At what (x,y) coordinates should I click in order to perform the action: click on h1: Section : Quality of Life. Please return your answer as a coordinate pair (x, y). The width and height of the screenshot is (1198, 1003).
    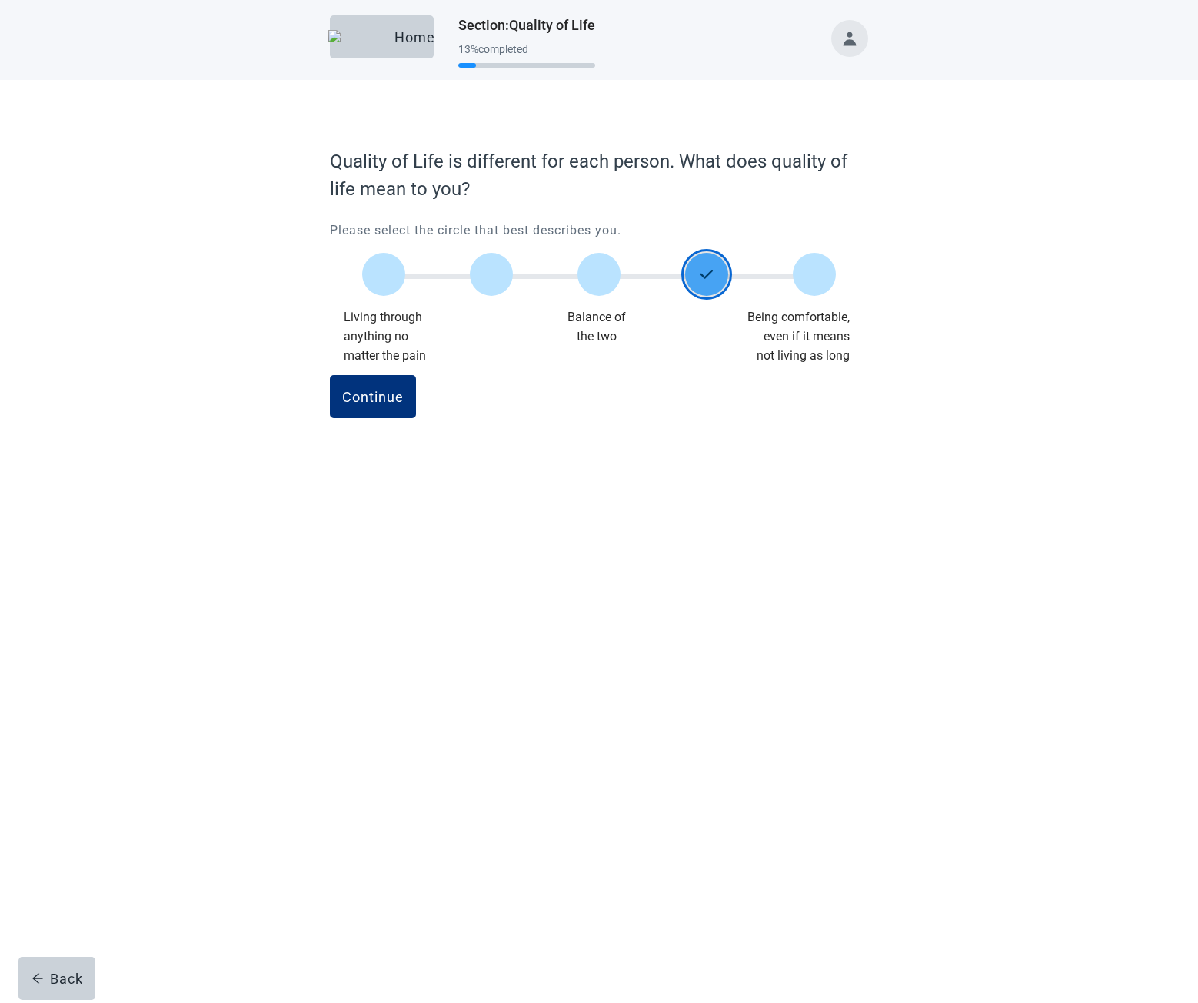
    Looking at the image, I should click on (527, 25).